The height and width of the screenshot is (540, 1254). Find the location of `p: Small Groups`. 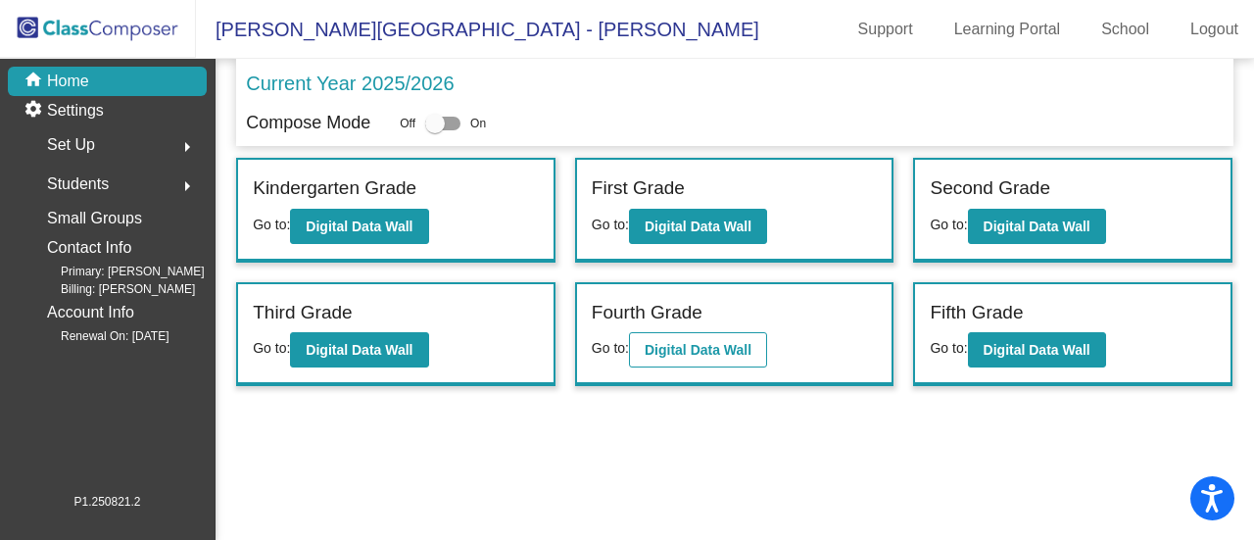

p: Small Groups is located at coordinates (94, 218).